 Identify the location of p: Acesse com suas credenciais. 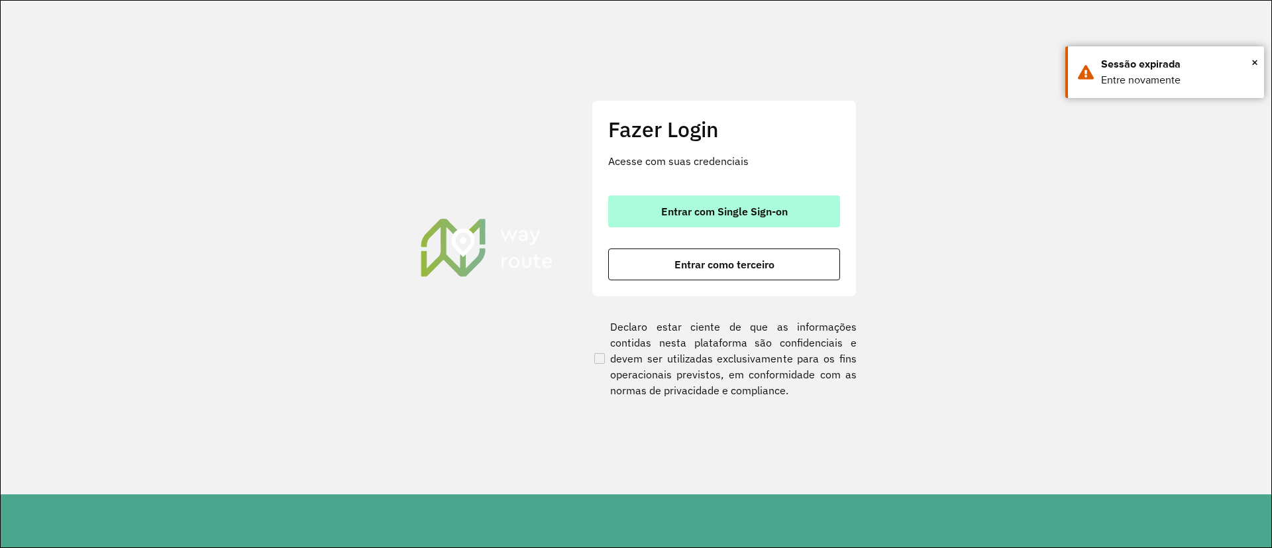
(724, 161).